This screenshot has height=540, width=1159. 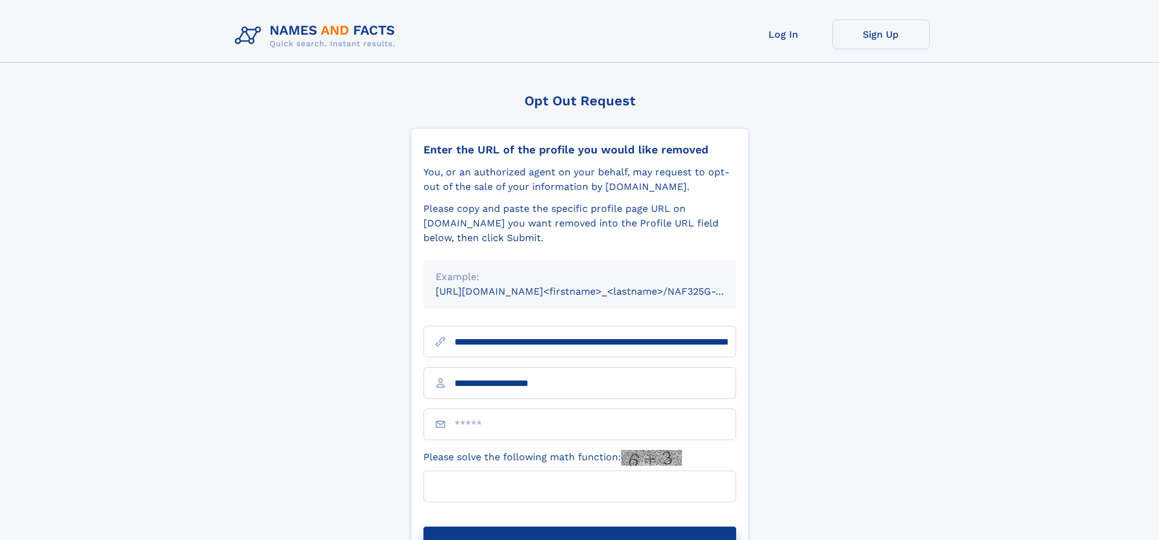 I want to click on div: Enter the URL of the profile you would like removed, so click(x=580, y=150).